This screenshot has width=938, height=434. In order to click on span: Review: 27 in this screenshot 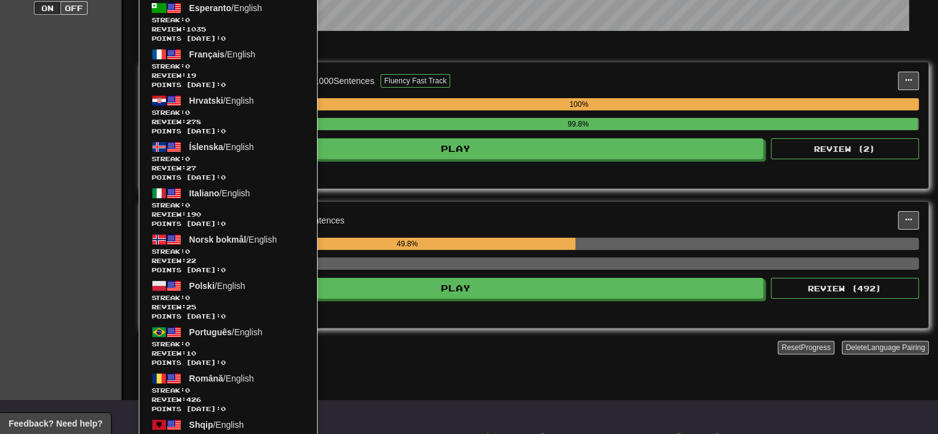, I will do `click(228, 168)`.